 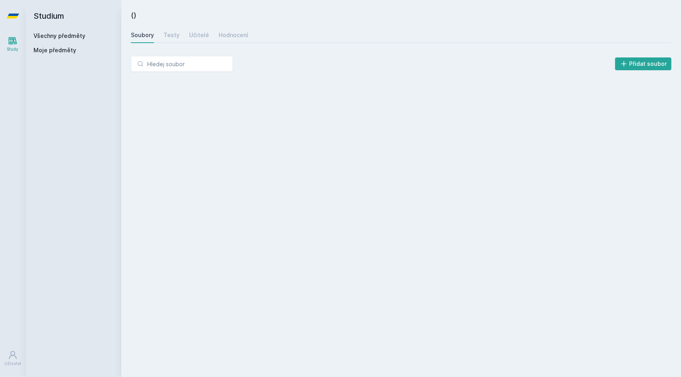 I want to click on div: Učitelé, so click(x=199, y=35).